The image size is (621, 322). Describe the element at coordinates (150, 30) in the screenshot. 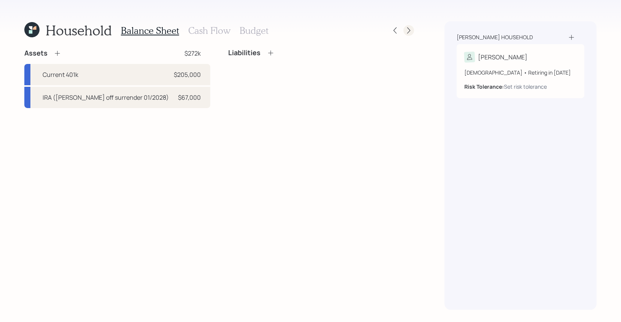

I see `h3: Balance Sheet` at that location.